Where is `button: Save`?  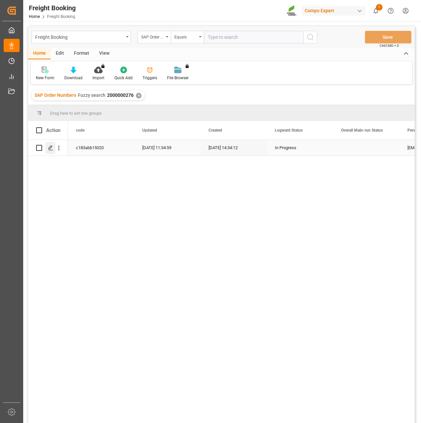
button: Save is located at coordinates (388, 37).